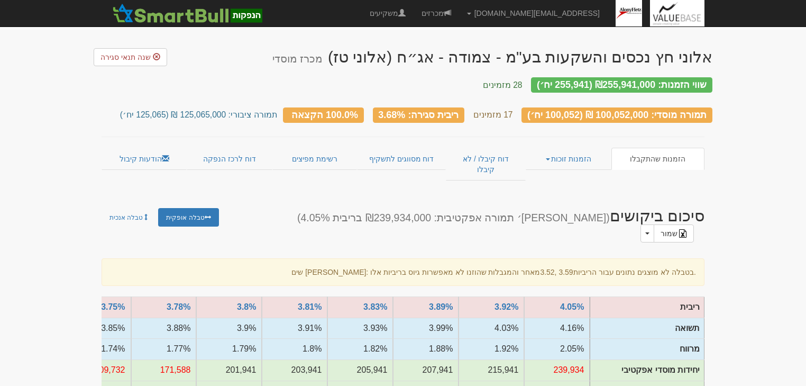  Describe the element at coordinates (674, 233) in the screenshot. I see `a: שמור` at that location.